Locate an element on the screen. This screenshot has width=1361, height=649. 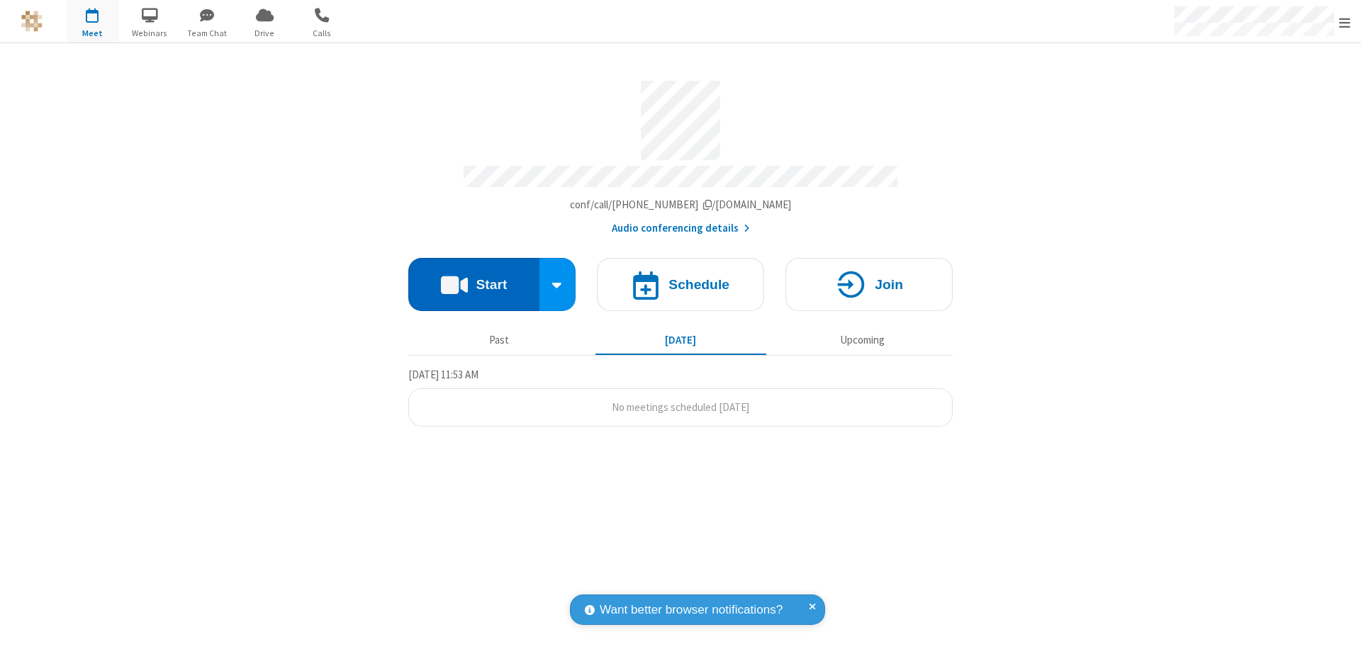
button: Upcoming is located at coordinates (862, 340).